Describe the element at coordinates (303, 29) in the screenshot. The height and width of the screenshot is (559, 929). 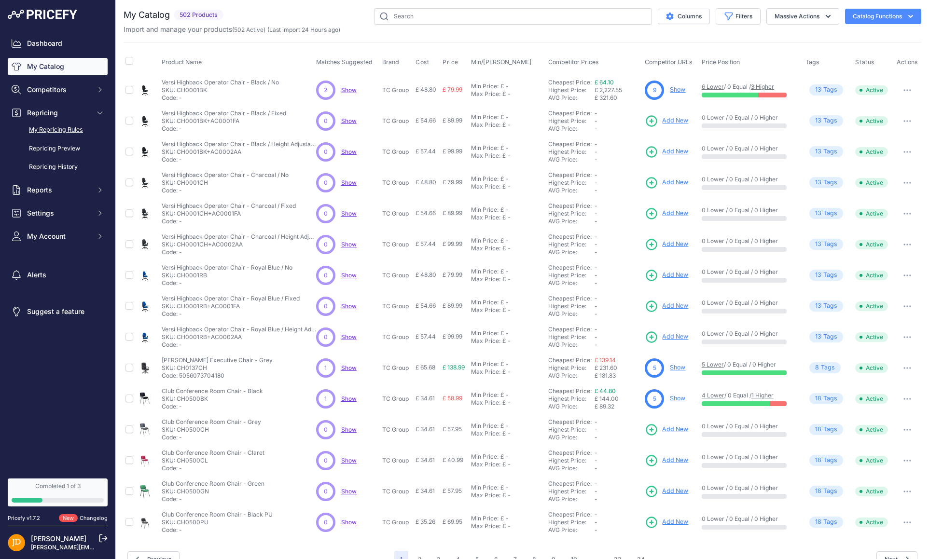
I see `span: (Last import 24 Hours ago)` at that location.